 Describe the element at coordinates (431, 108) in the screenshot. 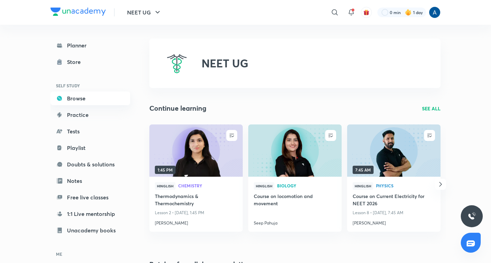

I see `a: SEE ALL` at that location.